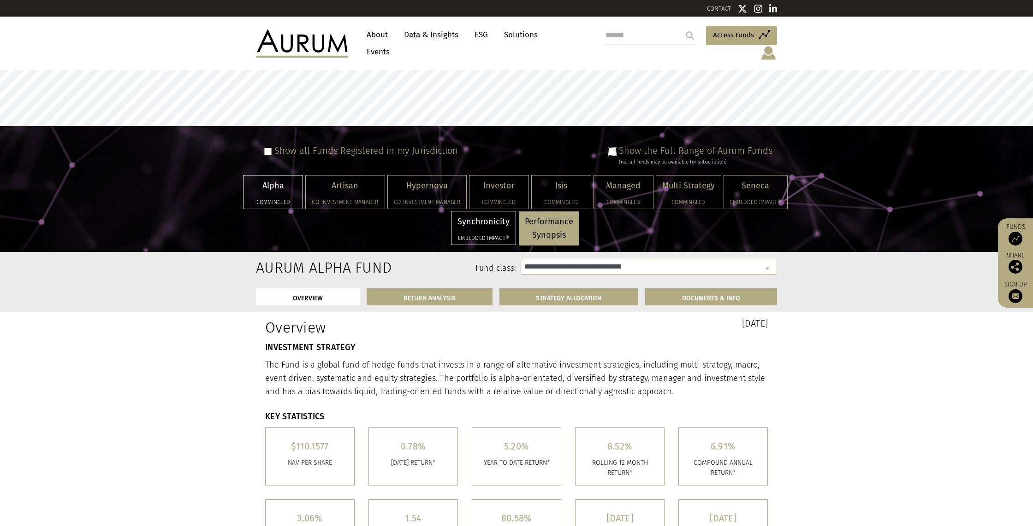 Image resolution: width=1033 pixels, height=526 pixels. What do you see at coordinates (723, 468) in the screenshot?
I see `p: COMPOUND ANNUAL RETURN*` at bounding box center [723, 468].